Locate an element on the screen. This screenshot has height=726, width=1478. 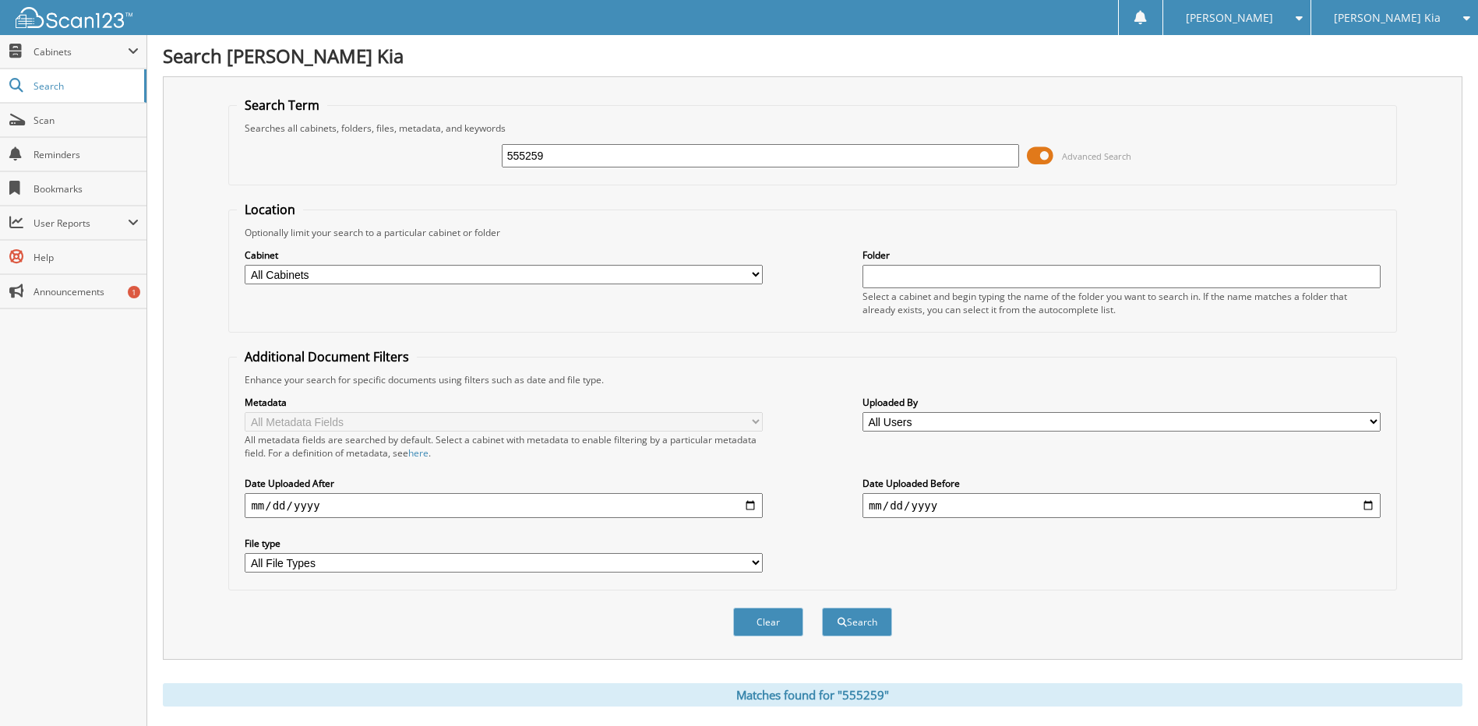
span: Search is located at coordinates (85, 86).